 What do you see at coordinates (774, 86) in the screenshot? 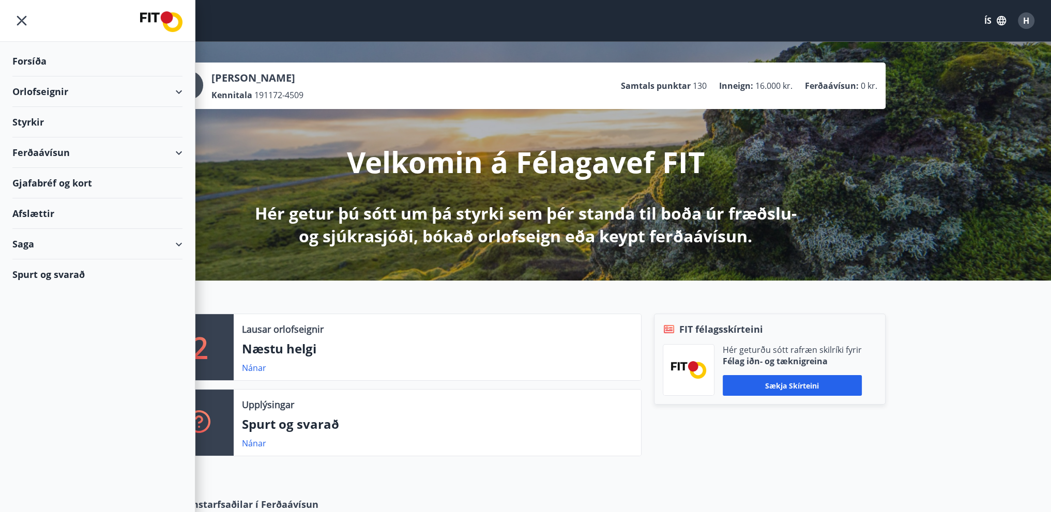
I see `span: 16.000 kr.` at bounding box center [774, 86].